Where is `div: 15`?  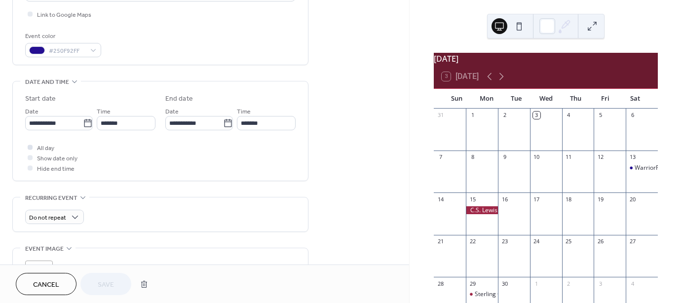
div: 15 is located at coordinates (472, 199).